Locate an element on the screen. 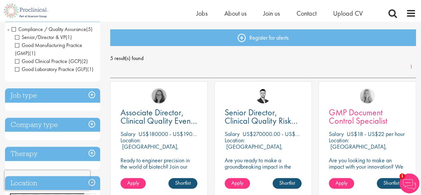 The width and height of the screenshot is (421, 195). p: US$18 - US$22 per hour is located at coordinates (376, 133).